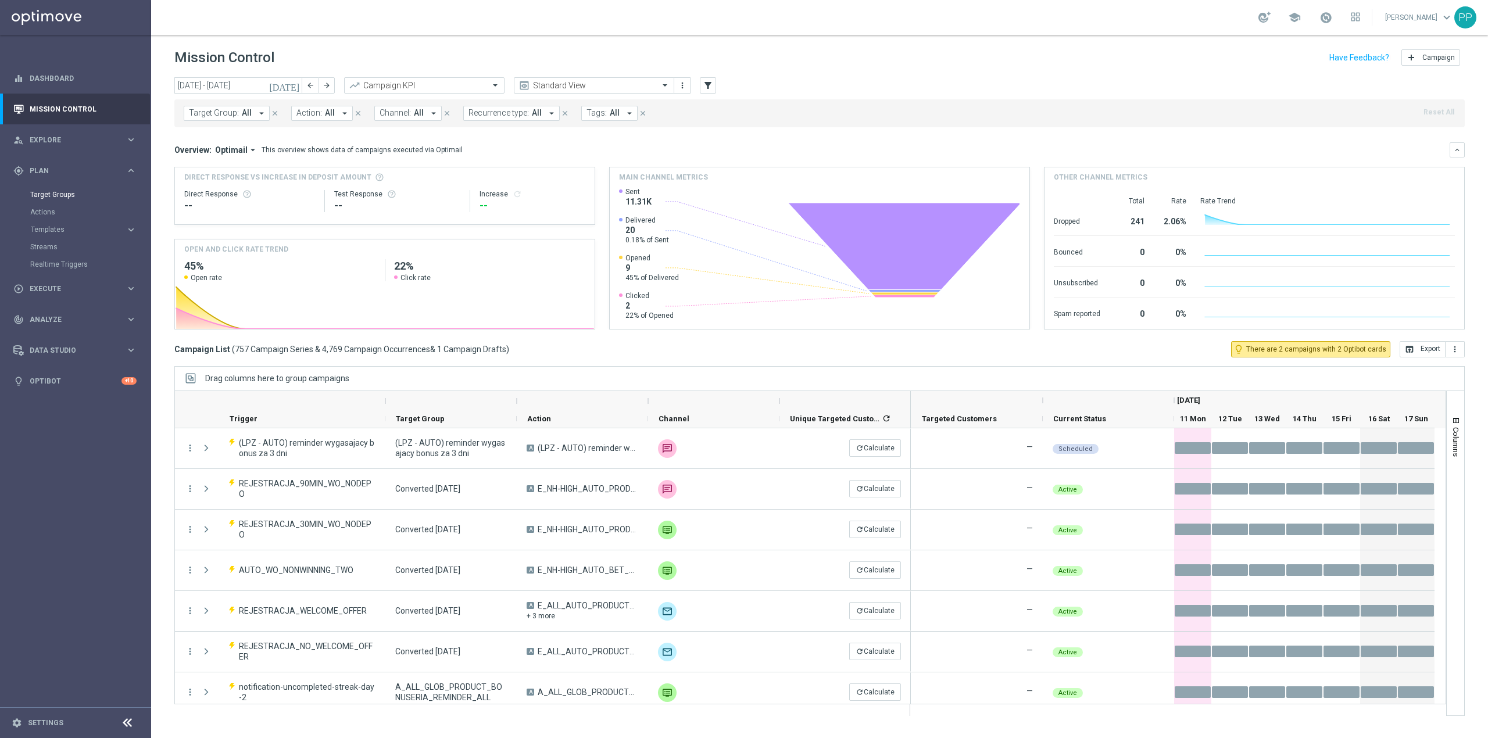 Image resolution: width=1488 pixels, height=738 pixels. I want to click on span: 1 Campaign Drafts, so click(471, 349).